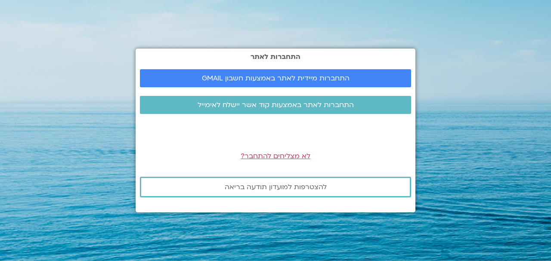 The width and height of the screenshot is (551, 261). What do you see at coordinates (275, 156) in the screenshot?
I see `span: לא מצליחים להתחבר?` at bounding box center [275, 156].